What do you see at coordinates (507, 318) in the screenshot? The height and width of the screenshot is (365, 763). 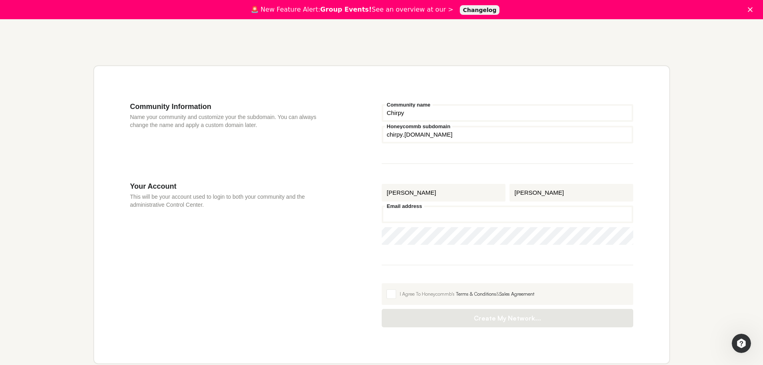 I see `button: Create My Network...` at bounding box center [507, 318].